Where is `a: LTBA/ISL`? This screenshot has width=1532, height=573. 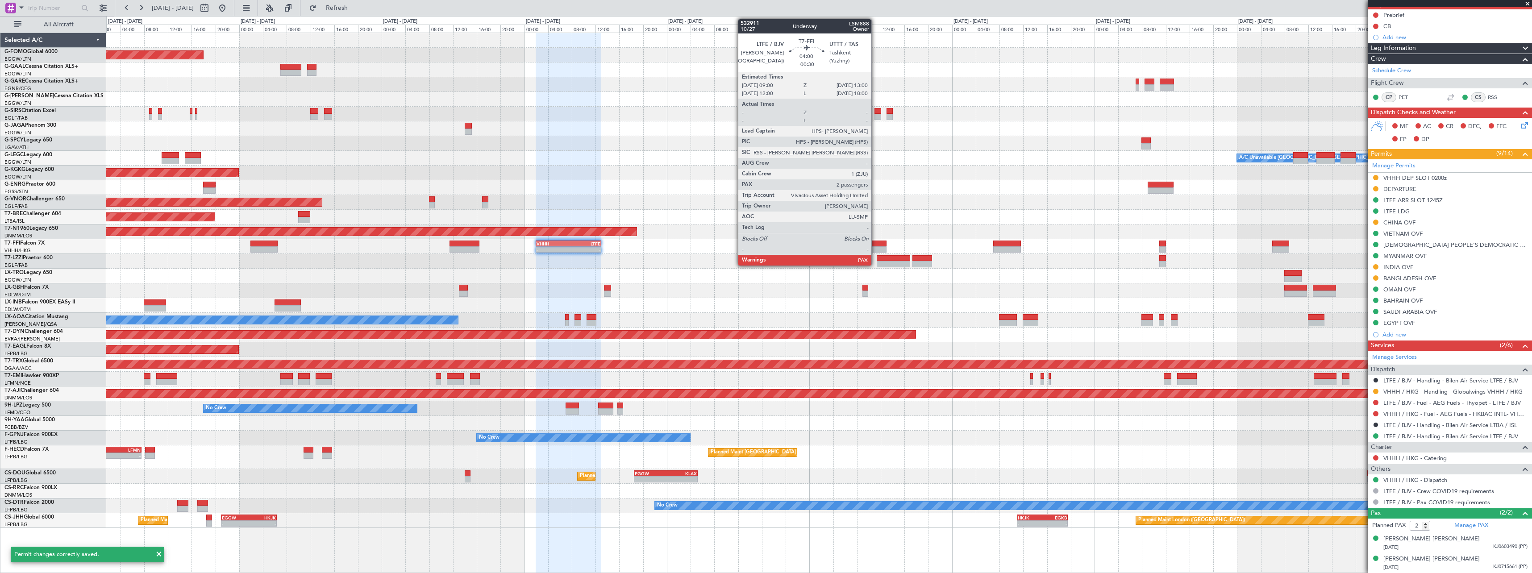
a: LTBA/ISL is located at coordinates (14, 221).